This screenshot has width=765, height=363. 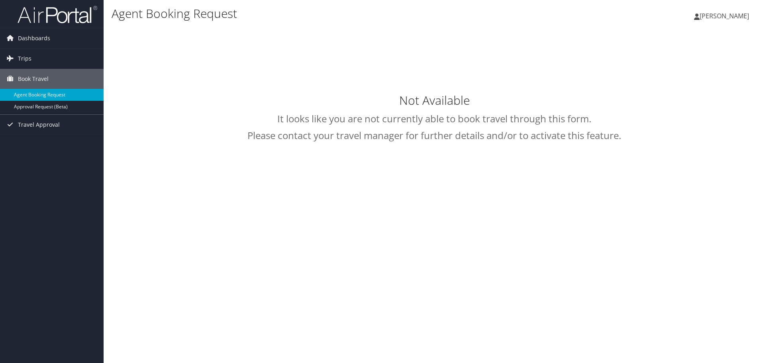 What do you see at coordinates (57, 14) in the screenshot?
I see `img: airportal-logo.png` at bounding box center [57, 14].